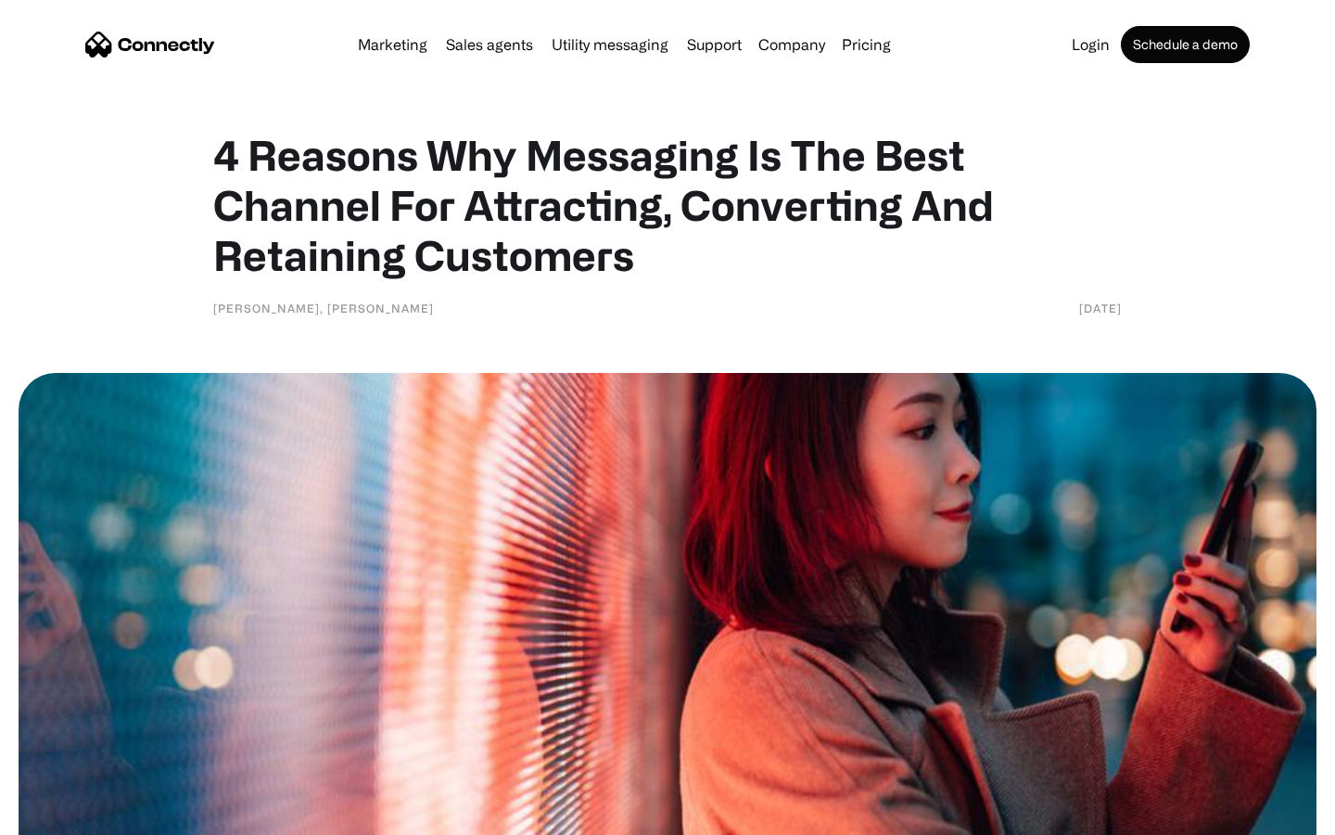  What do you see at coordinates (714, 45) in the screenshot?
I see `a: Support` at bounding box center [714, 45].